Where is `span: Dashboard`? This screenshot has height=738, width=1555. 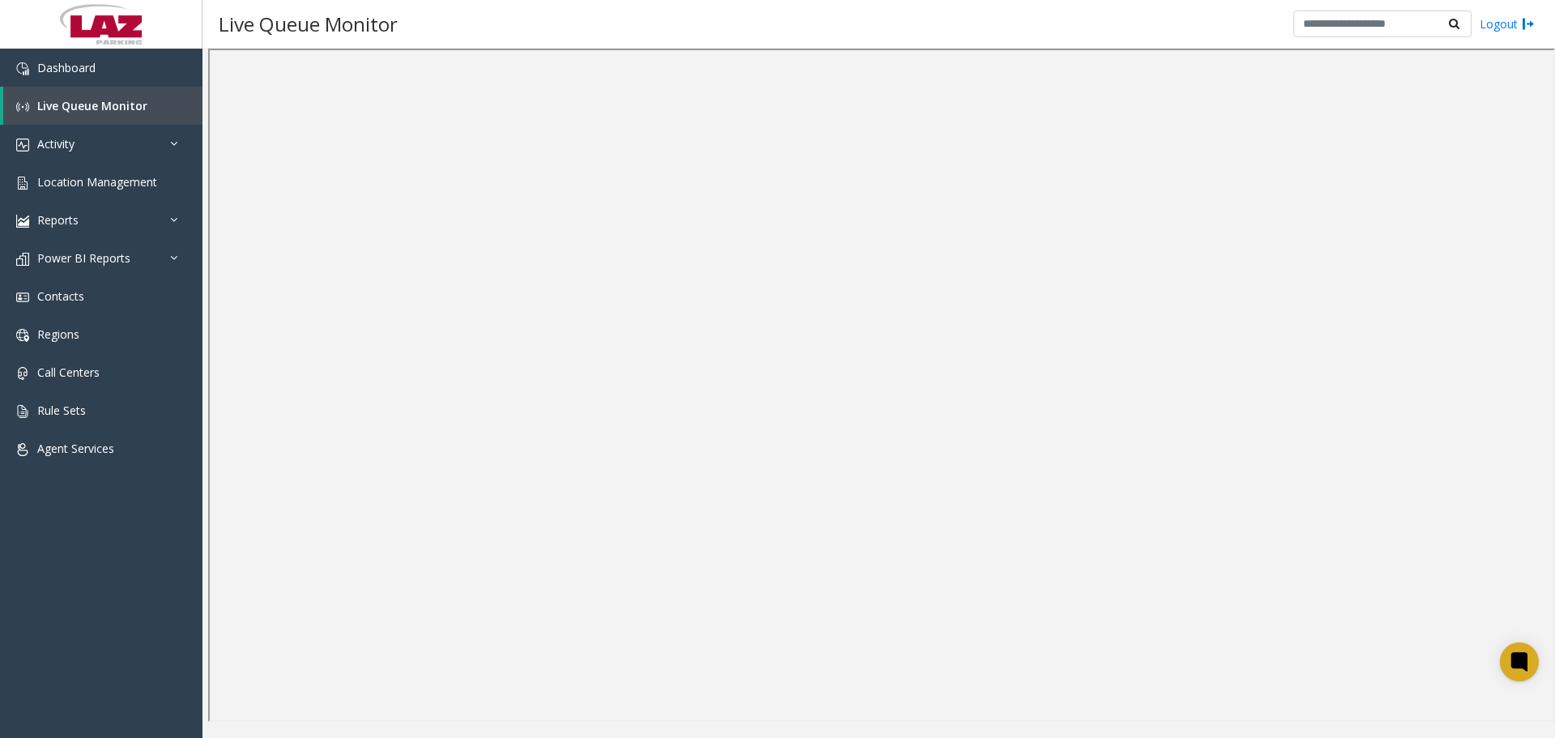 span: Dashboard is located at coordinates (66, 67).